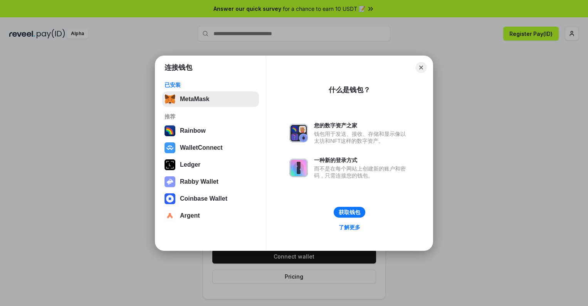 This screenshot has height=306, width=588. What do you see at coordinates (211, 182) in the screenshot?
I see `button: Rabby Wallet` at bounding box center [211, 182].